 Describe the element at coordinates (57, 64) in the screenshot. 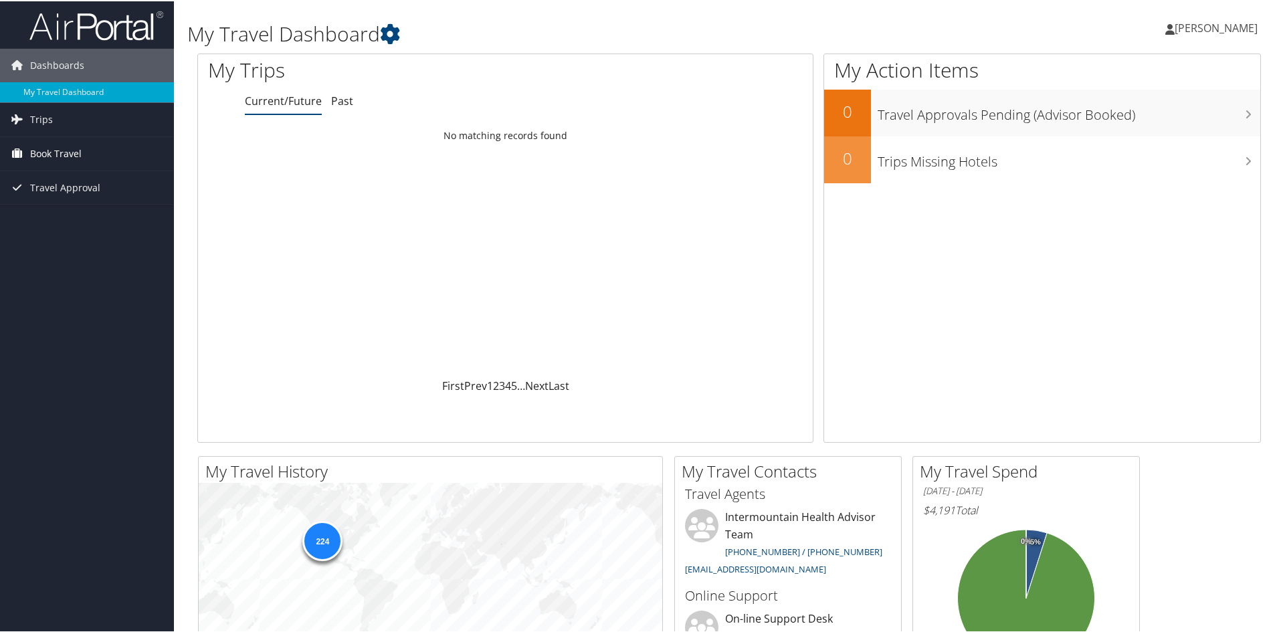

I see `span: Dashboards` at that location.